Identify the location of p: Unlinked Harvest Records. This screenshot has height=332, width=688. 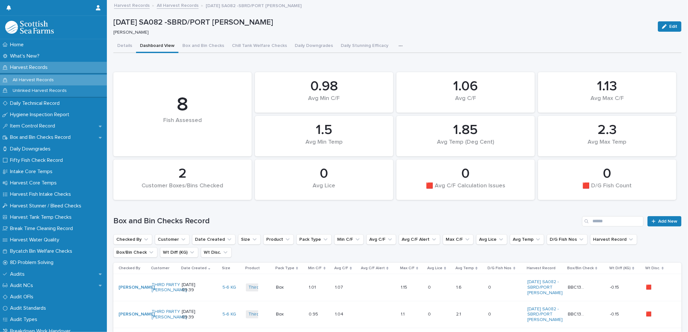
(40, 91).